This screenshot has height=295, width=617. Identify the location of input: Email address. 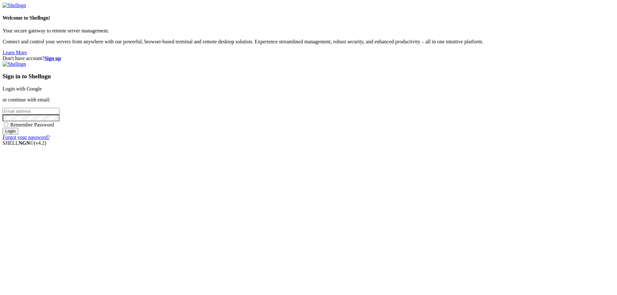
(31, 111).